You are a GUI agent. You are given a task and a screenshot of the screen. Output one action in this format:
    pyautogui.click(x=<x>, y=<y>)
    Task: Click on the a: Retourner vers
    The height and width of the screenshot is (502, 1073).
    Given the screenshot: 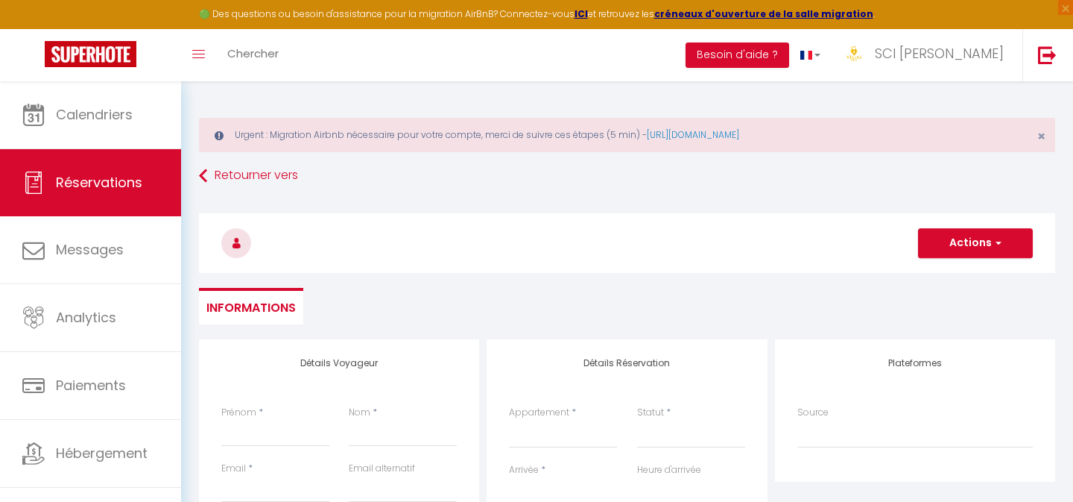 What is the action you would take?
    pyautogui.click(x=627, y=176)
    